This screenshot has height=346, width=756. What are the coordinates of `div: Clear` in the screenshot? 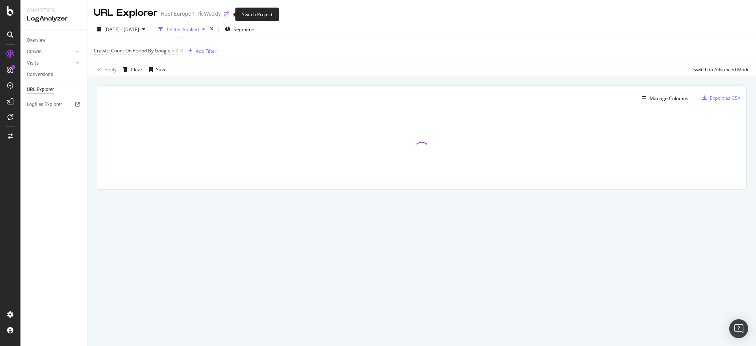 It's located at (137, 69).